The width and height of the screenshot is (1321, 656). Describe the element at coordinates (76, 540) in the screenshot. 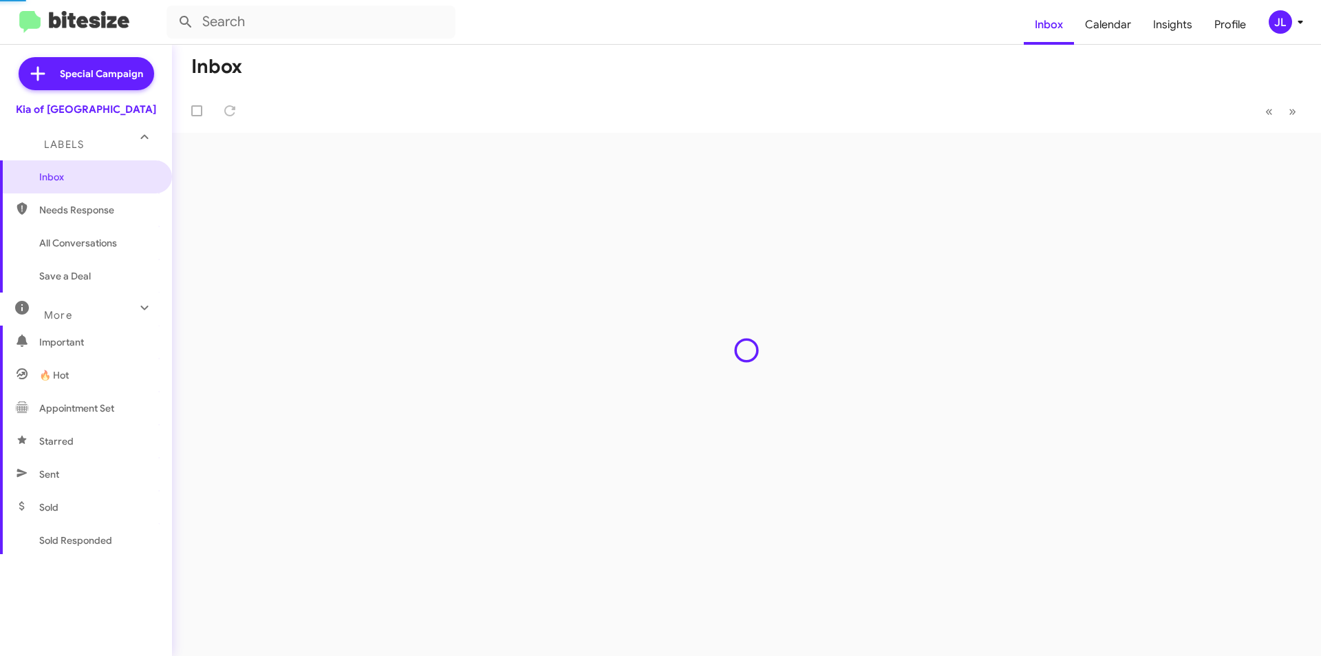

I see `span: Sold Responded` at that location.